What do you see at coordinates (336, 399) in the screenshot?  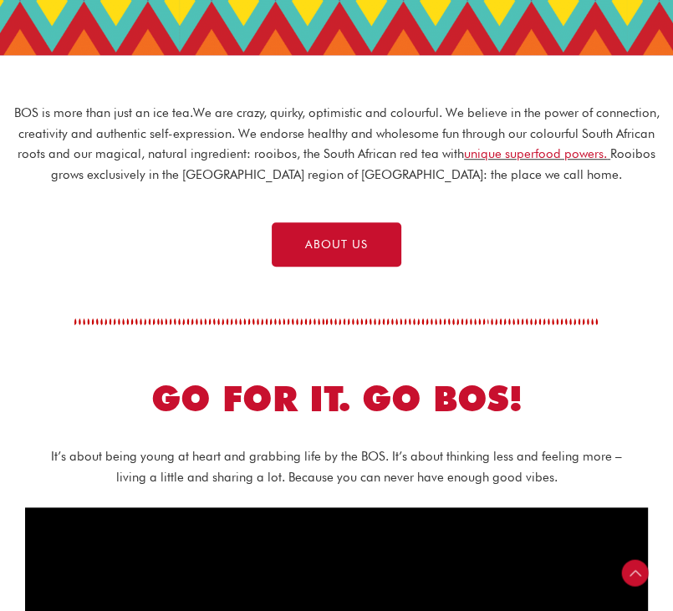 I see `h2: GO FOR IT. GO BOS!` at bounding box center [336, 399].